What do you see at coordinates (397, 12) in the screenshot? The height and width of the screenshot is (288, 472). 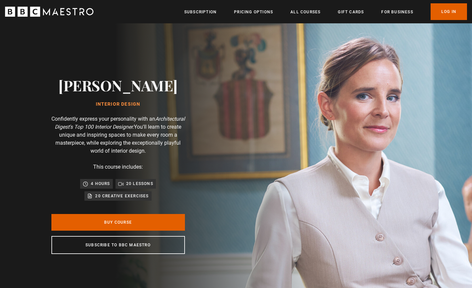 I see `a: For business` at bounding box center [397, 12].